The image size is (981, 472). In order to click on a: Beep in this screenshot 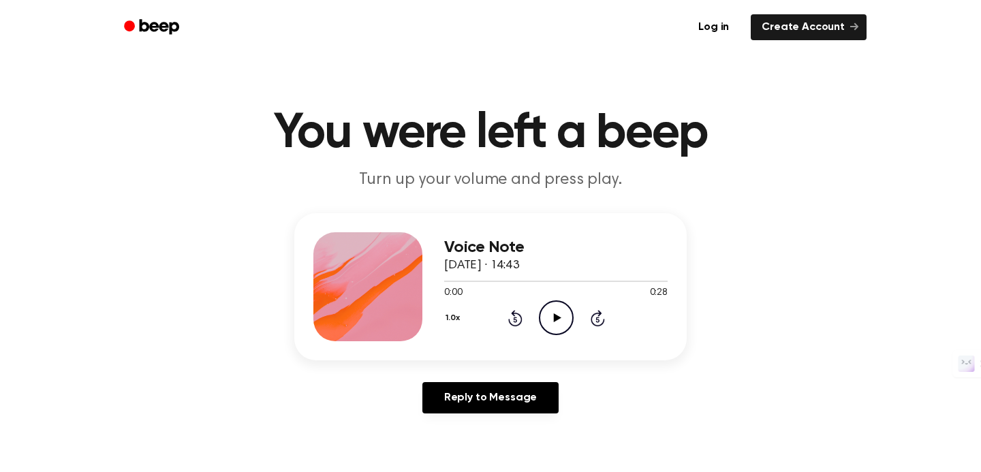, I will do `click(153, 27)`.